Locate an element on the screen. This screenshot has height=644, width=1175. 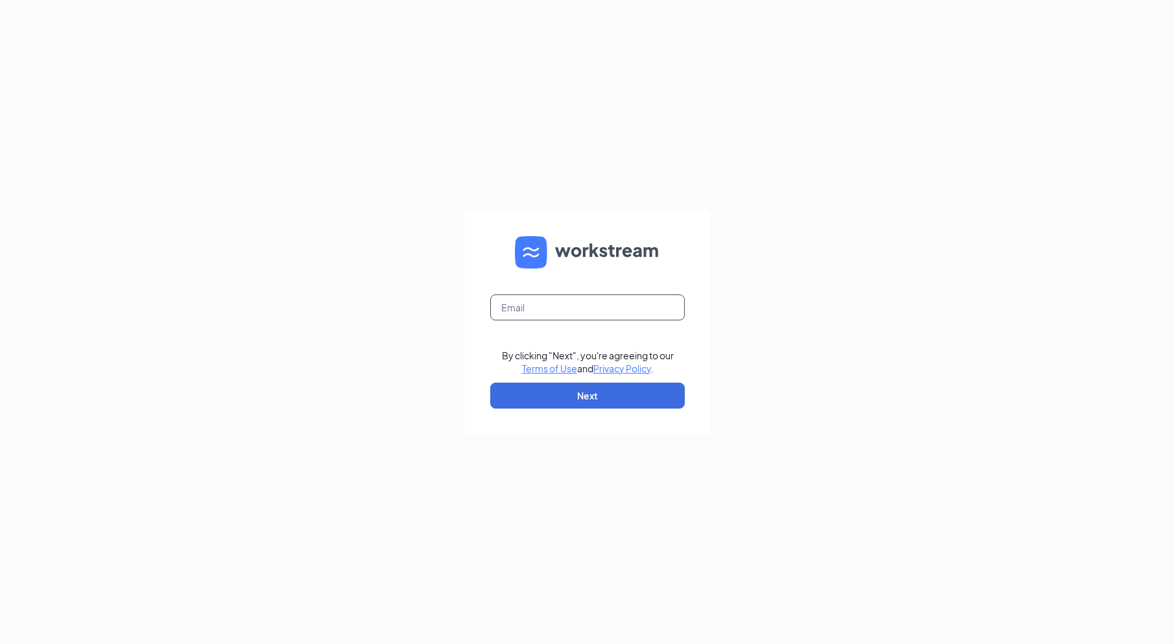
input: Email is located at coordinates (587, 307).